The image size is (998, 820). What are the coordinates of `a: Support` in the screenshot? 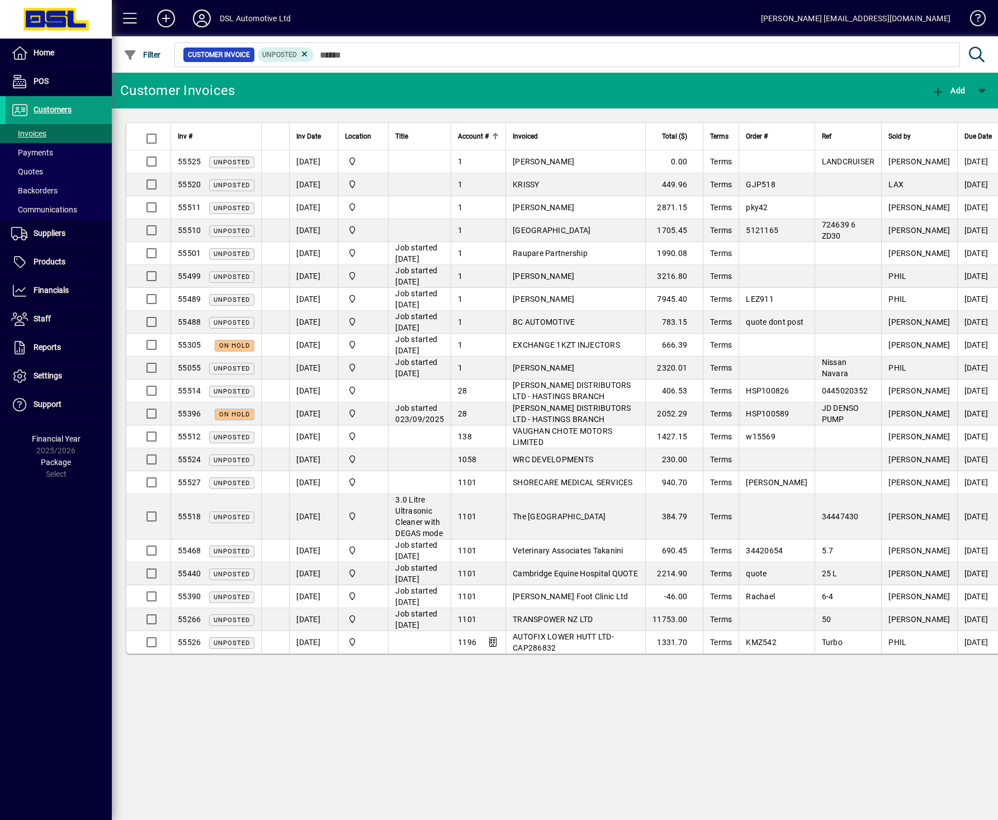 It's located at (59, 405).